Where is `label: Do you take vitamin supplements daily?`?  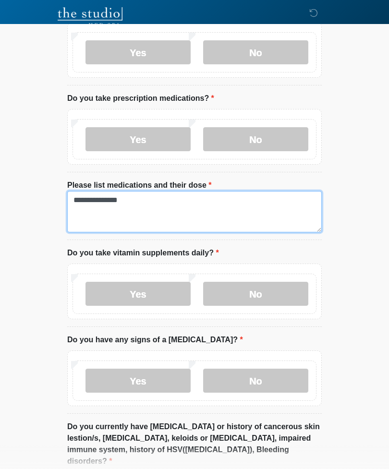
label: Do you take vitamin supplements daily? is located at coordinates (143, 253).